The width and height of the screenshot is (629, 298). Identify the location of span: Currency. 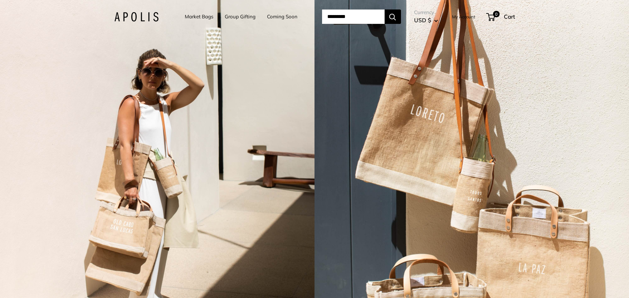
(426, 12).